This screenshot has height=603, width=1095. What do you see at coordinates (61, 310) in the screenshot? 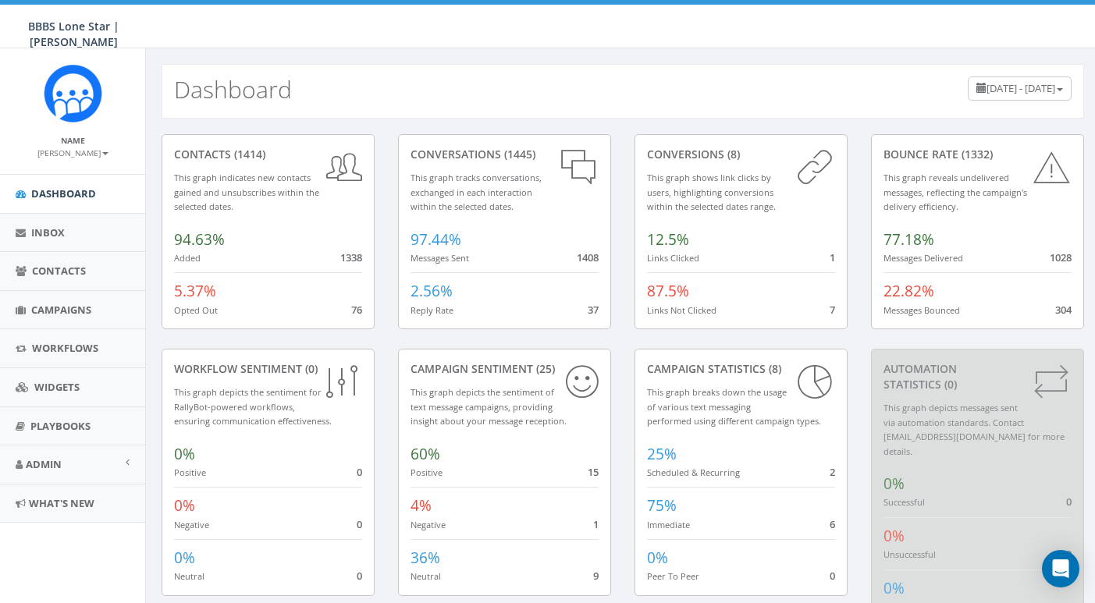
I see `span: Campaigns` at bounding box center [61, 310].